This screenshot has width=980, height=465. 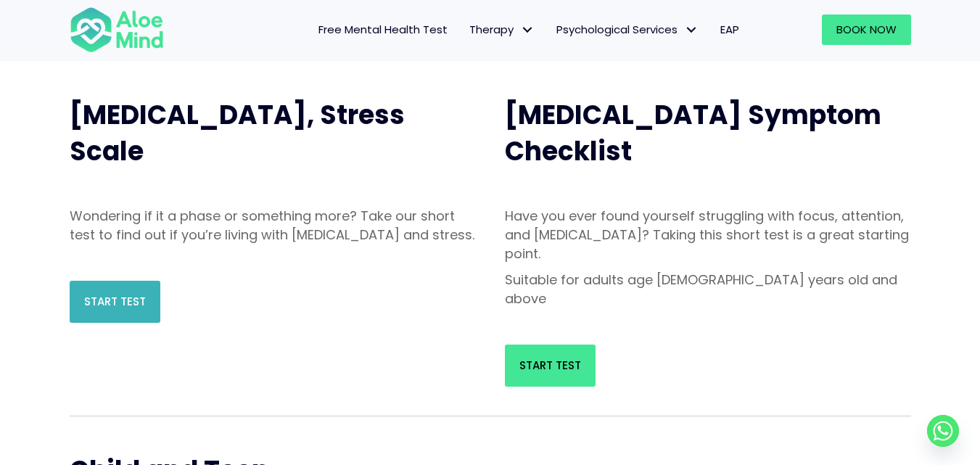 What do you see at coordinates (866, 30) in the screenshot?
I see `a: Book Now` at bounding box center [866, 30].